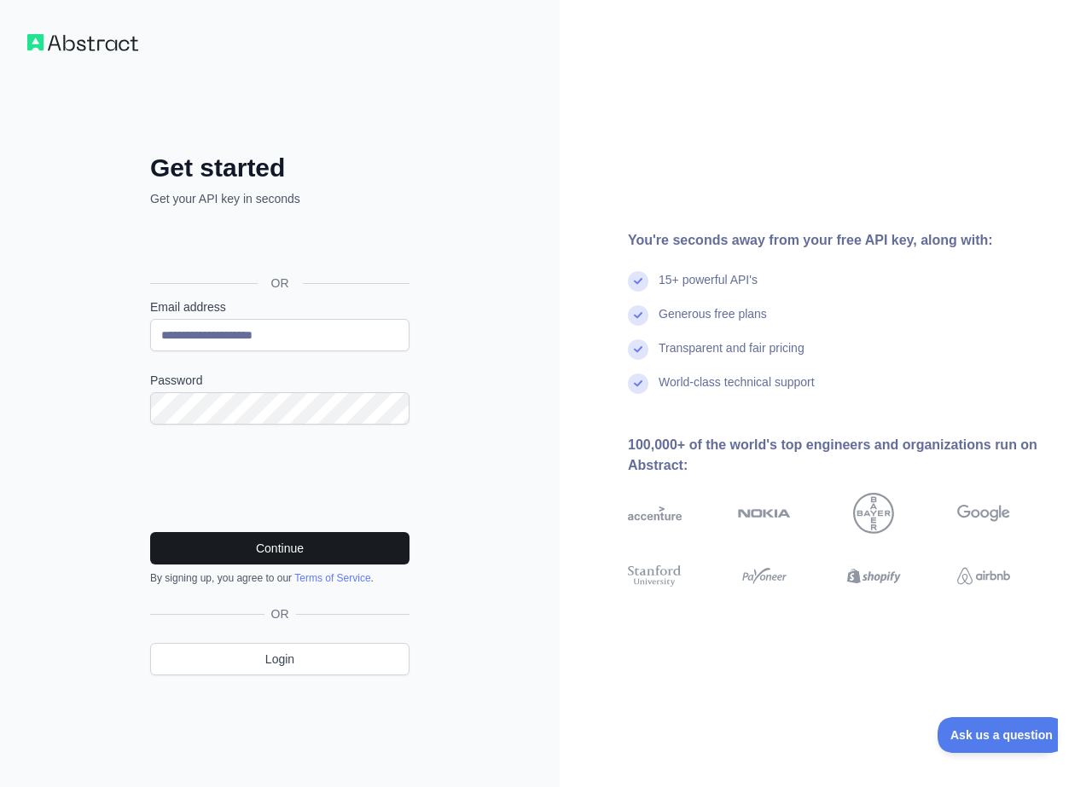  I want to click on h2: Get started, so click(280, 168).